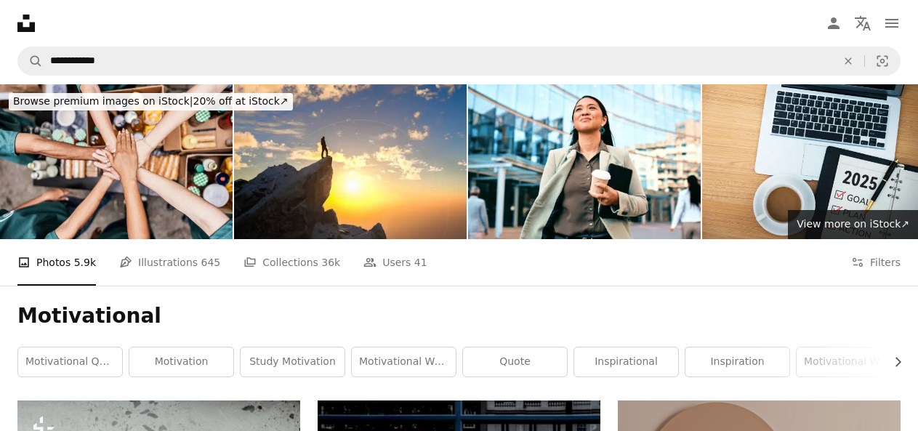 Image resolution: width=918 pixels, height=431 pixels. Describe the element at coordinates (403, 362) in the screenshot. I see `a: motivational wallpaper` at that location.